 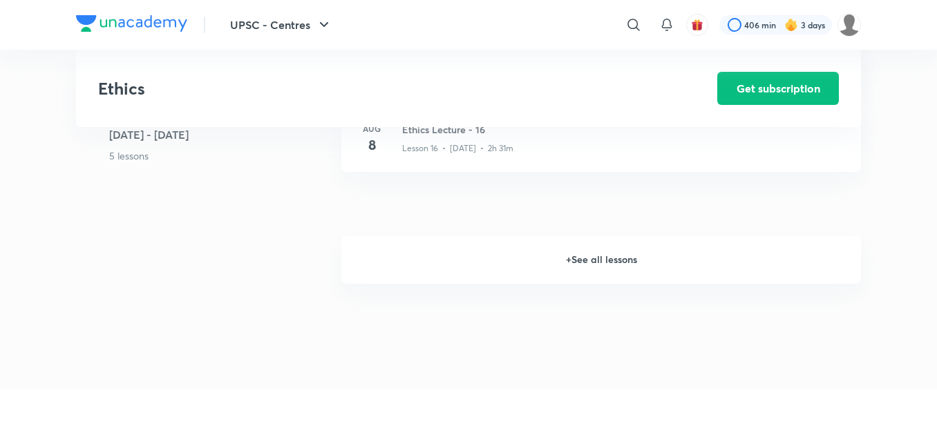 I want to click on h4: 8, so click(x=372, y=145).